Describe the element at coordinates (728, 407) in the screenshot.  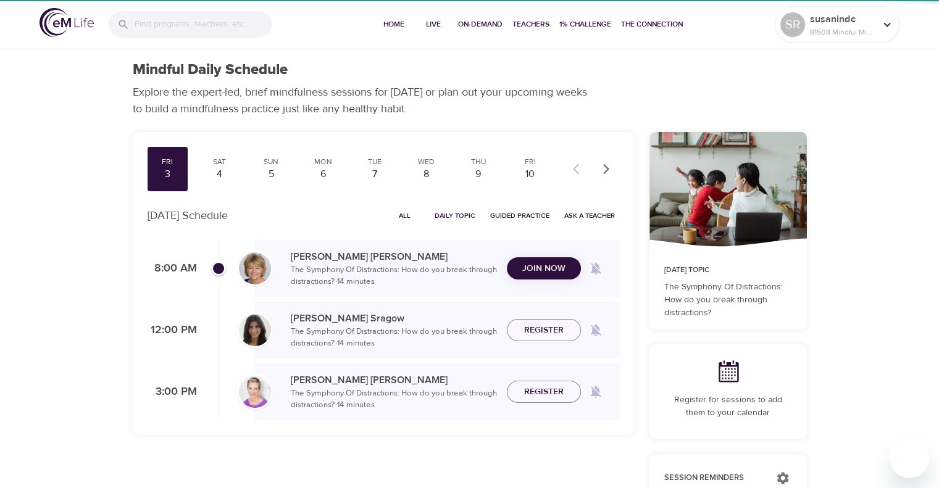
I see `p: Register for sessions to add them to your calendar` at that location.